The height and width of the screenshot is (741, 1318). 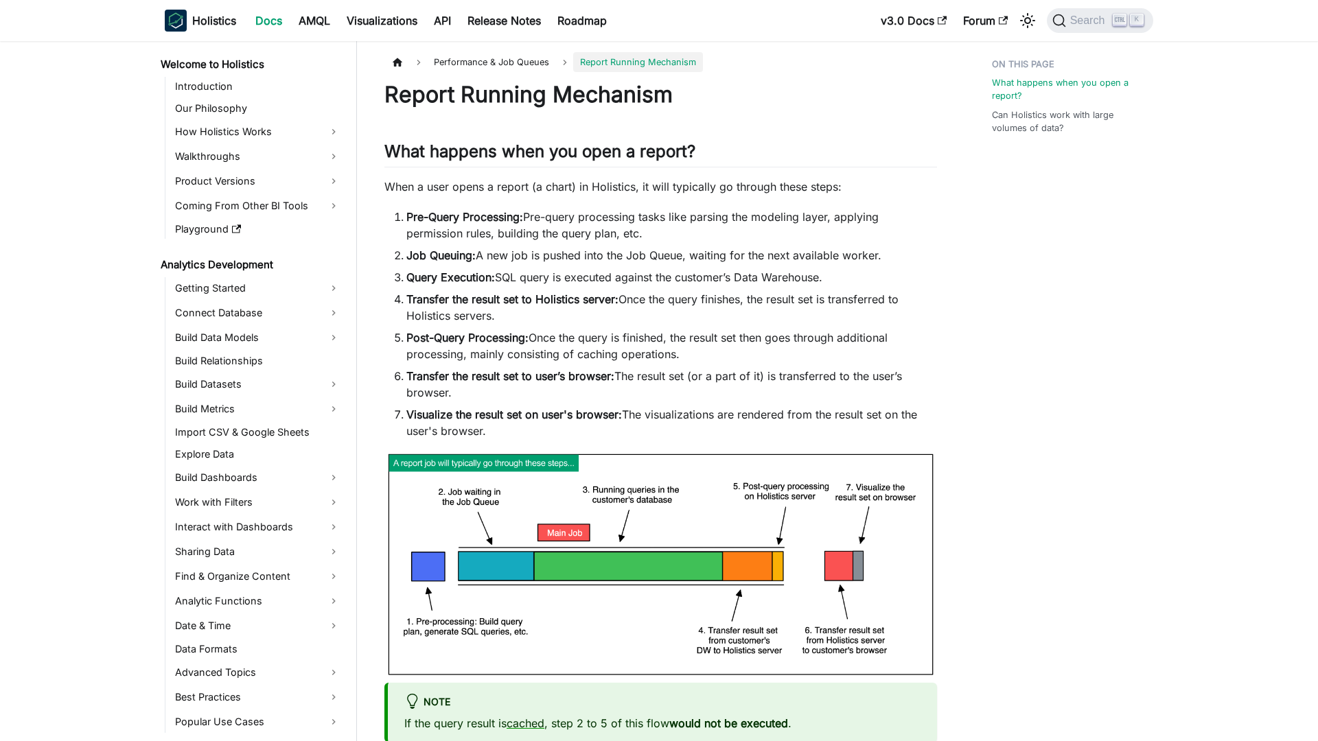 I want to click on a: Work with Filters, so click(x=257, y=502).